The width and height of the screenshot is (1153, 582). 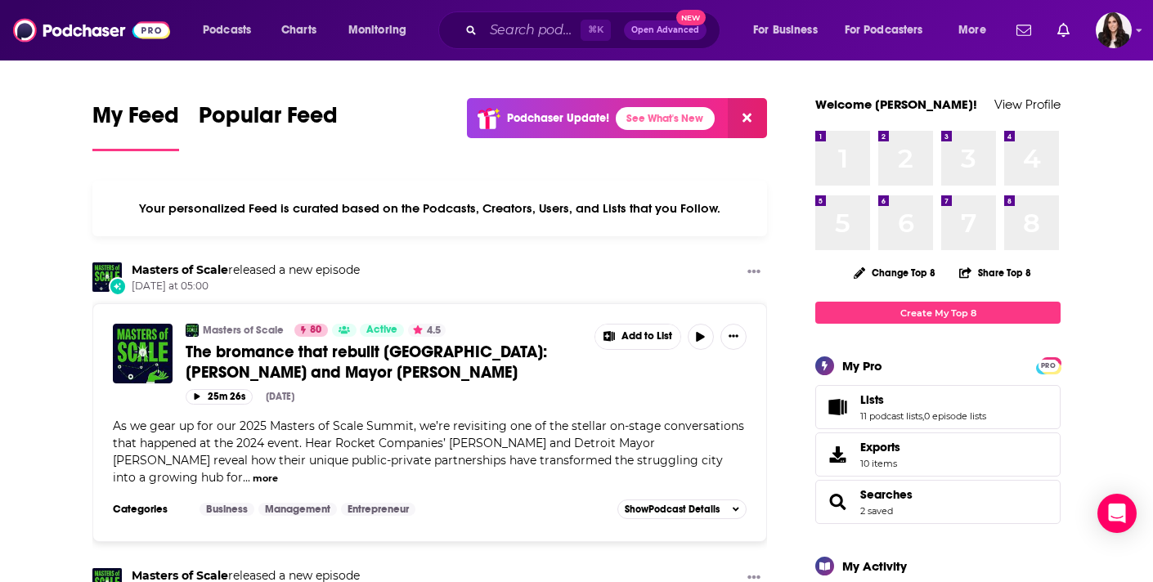 I want to click on div: Search podcasts, credits, & more..., so click(x=595, y=30).